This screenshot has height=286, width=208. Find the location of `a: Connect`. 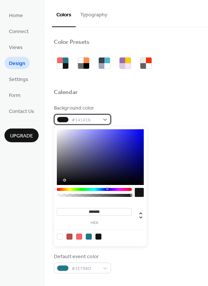

a: Connect is located at coordinates (19, 31).